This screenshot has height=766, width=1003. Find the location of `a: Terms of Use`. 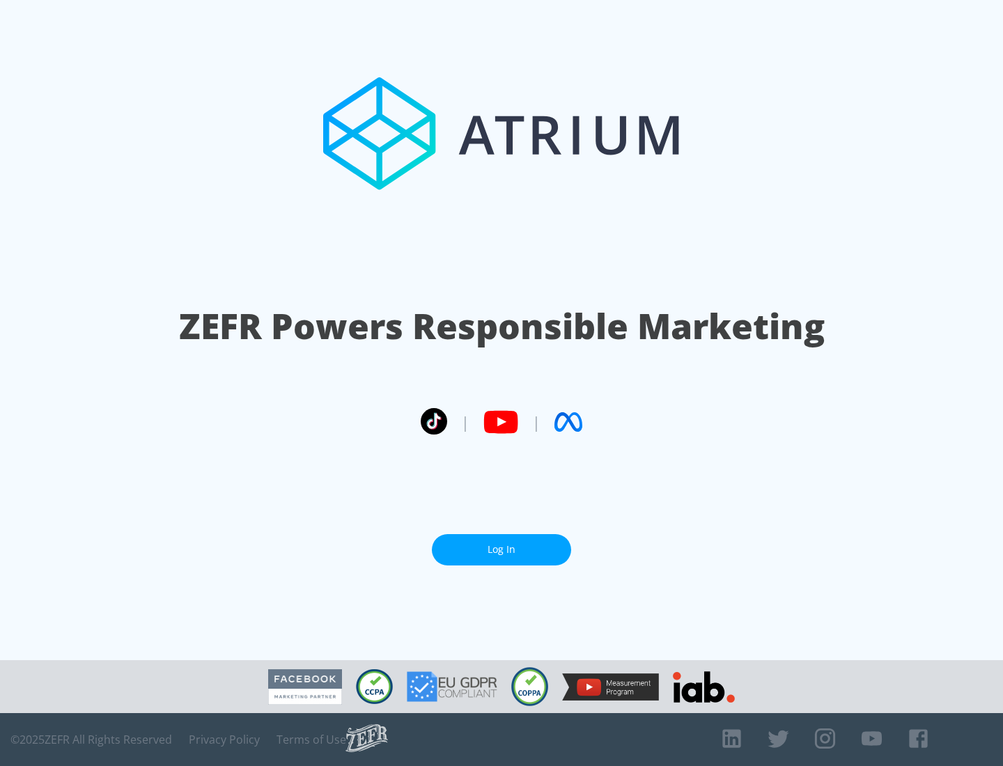

a: Terms of Use is located at coordinates (311, 740).